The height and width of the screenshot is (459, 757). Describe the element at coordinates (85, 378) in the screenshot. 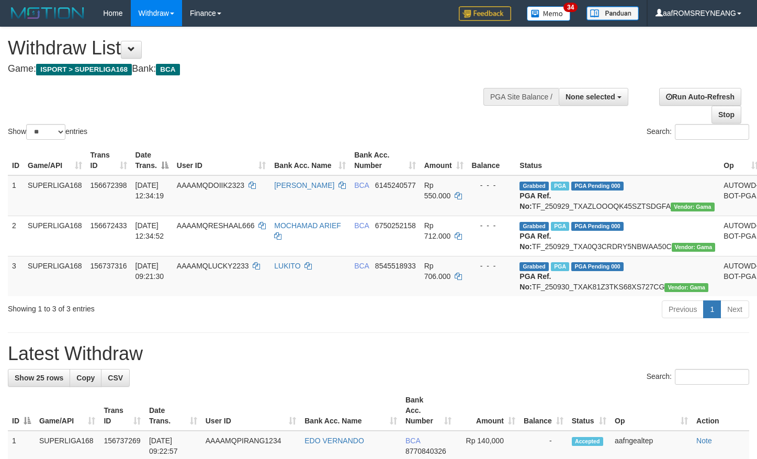

I see `a: Copy` at that location.